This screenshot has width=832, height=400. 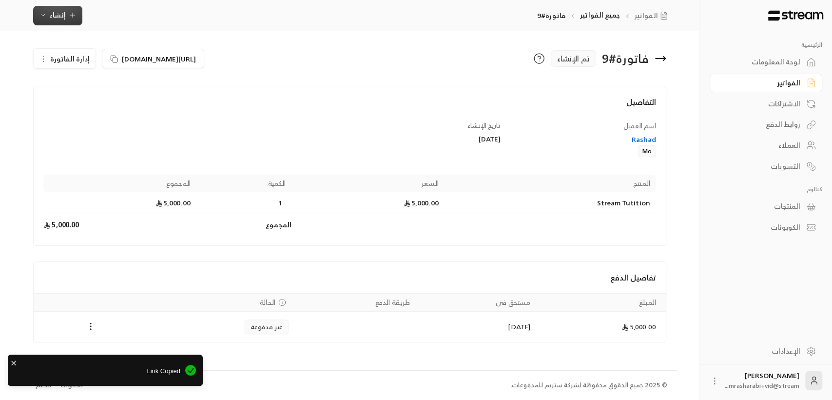 I want to click on div: الكوبونات, so click(x=761, y=227).